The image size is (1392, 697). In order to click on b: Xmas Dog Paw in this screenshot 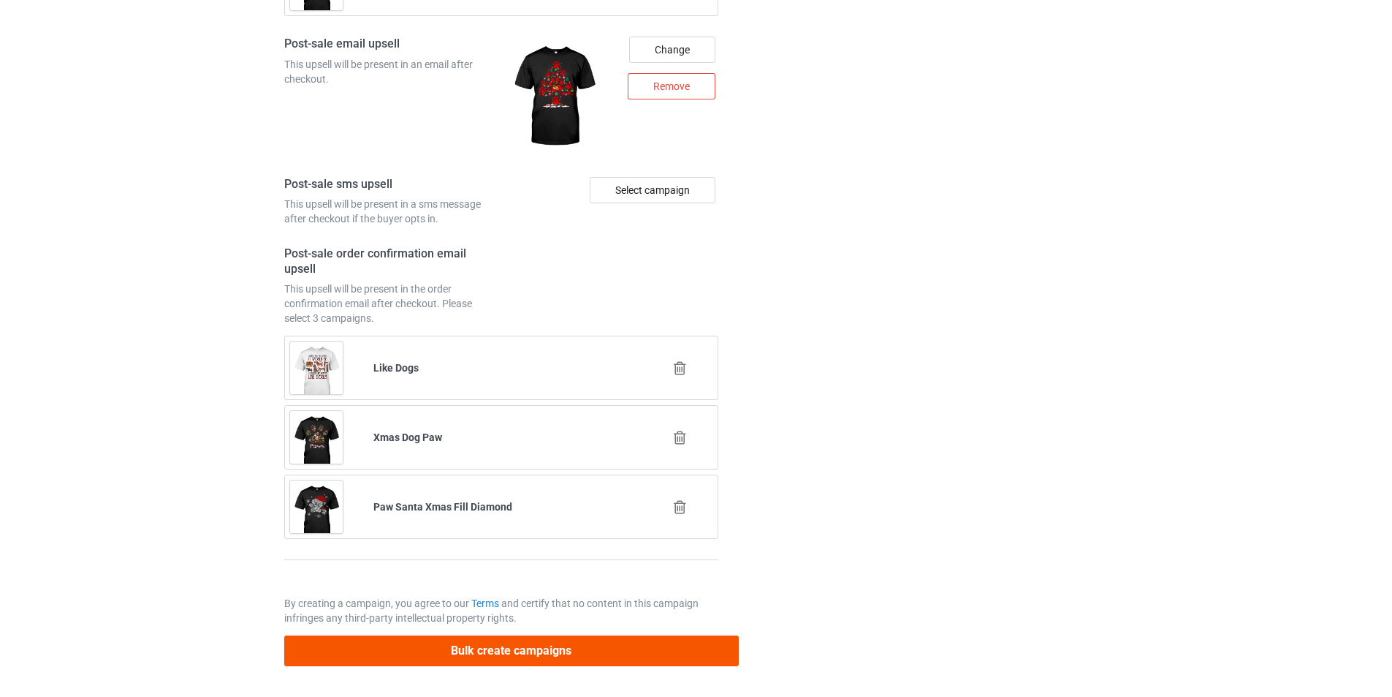, I will do `click(408, 437)`.